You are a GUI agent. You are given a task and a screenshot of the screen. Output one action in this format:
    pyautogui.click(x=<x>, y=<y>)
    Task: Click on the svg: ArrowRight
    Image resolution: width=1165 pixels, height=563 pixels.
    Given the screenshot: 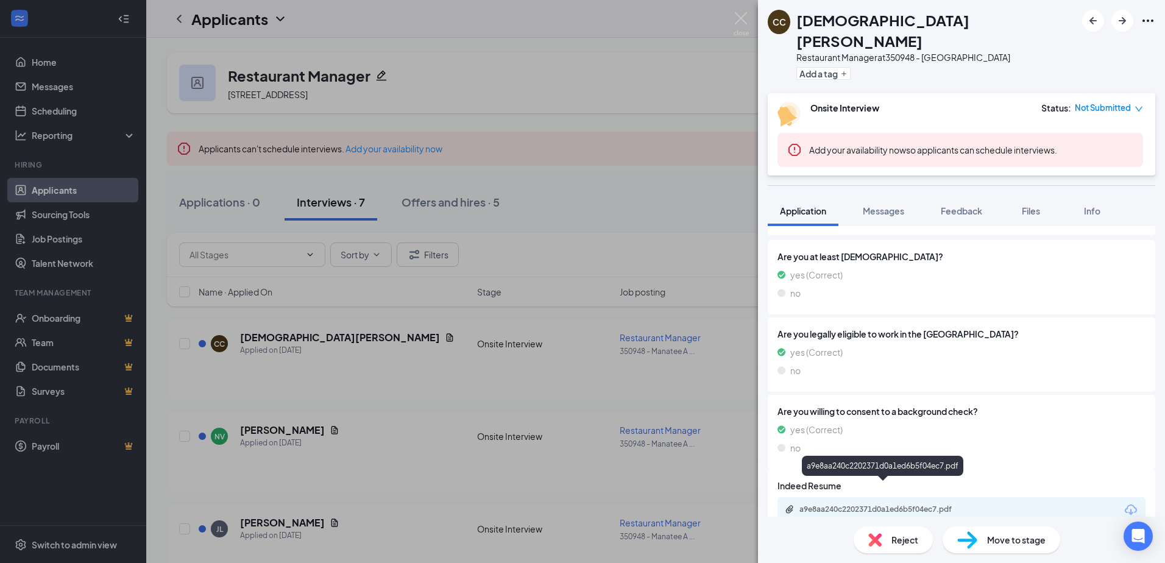 What is the action you would take?
    pyautogui.click(x=1122, y=21)
    